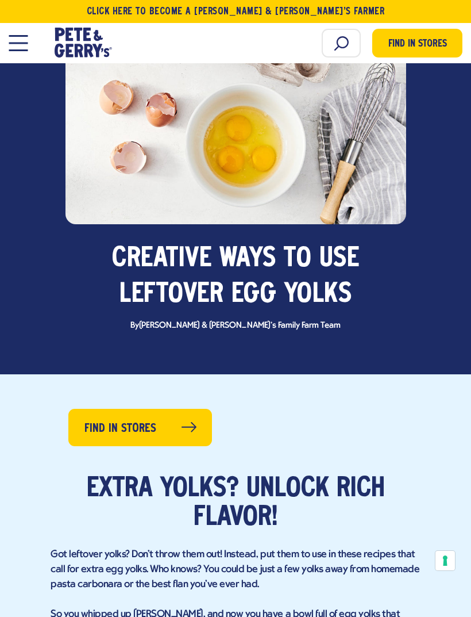 The width and height of the screenshot is (471, 617). I want to click on span: Ways, so click(248, 259).